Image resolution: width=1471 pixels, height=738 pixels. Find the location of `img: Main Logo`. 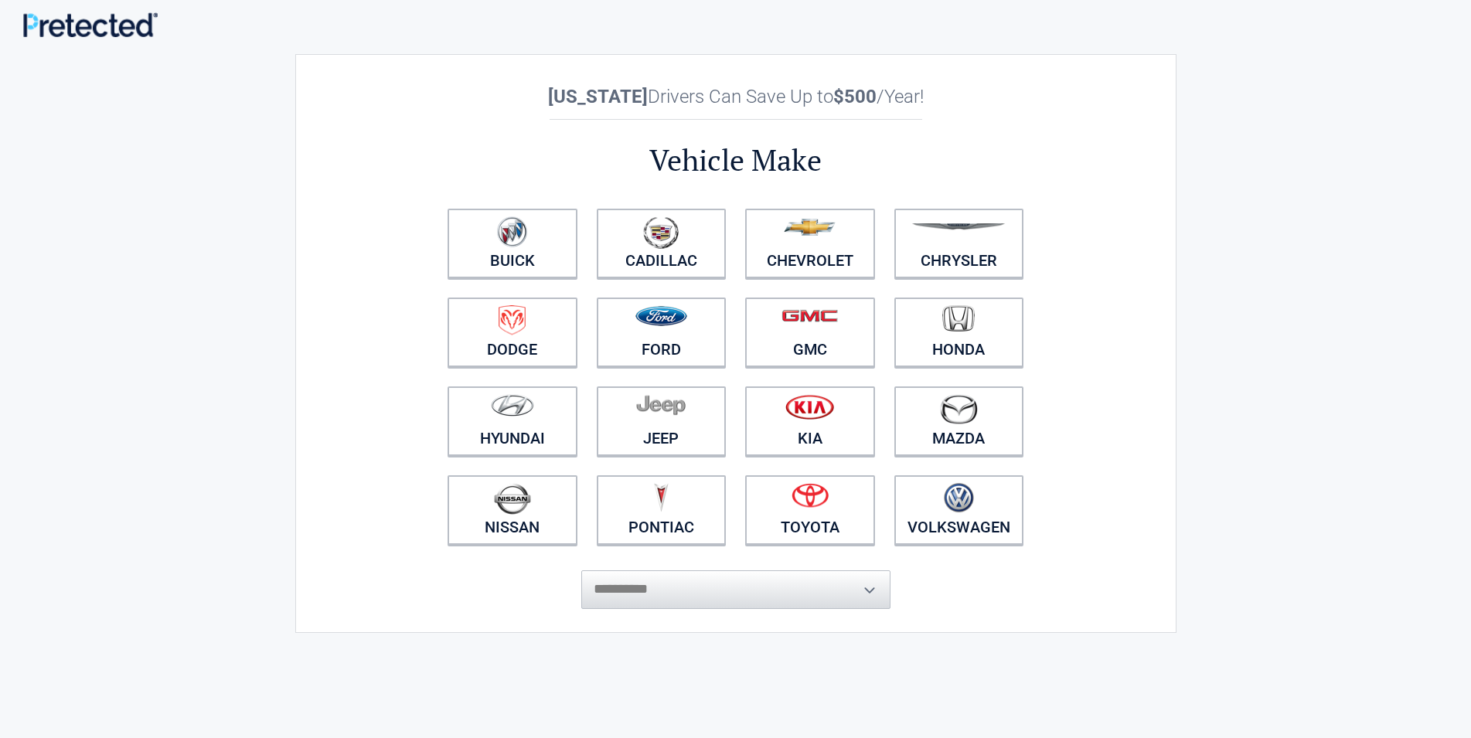

img: Main Logo is located at coordinates (90, 25).